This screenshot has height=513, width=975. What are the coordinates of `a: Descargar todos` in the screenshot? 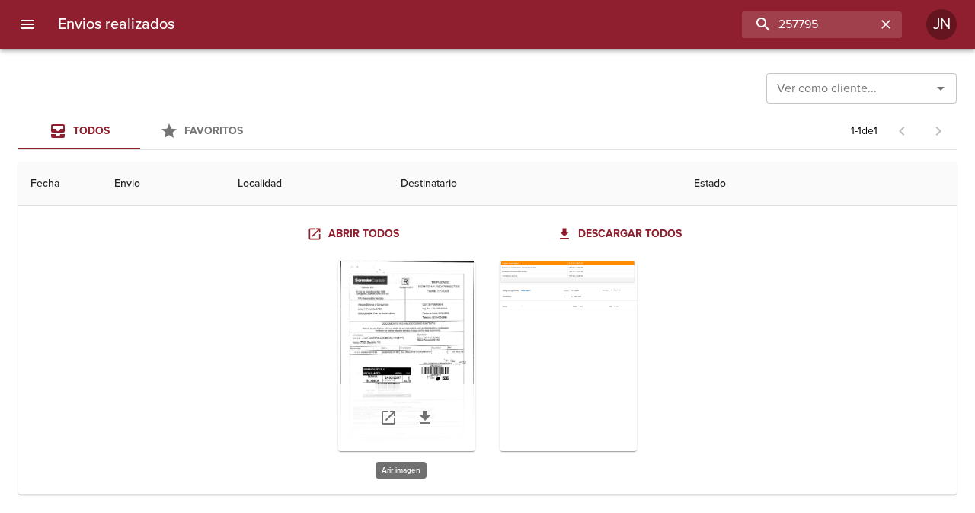 It's located at (621, 234).